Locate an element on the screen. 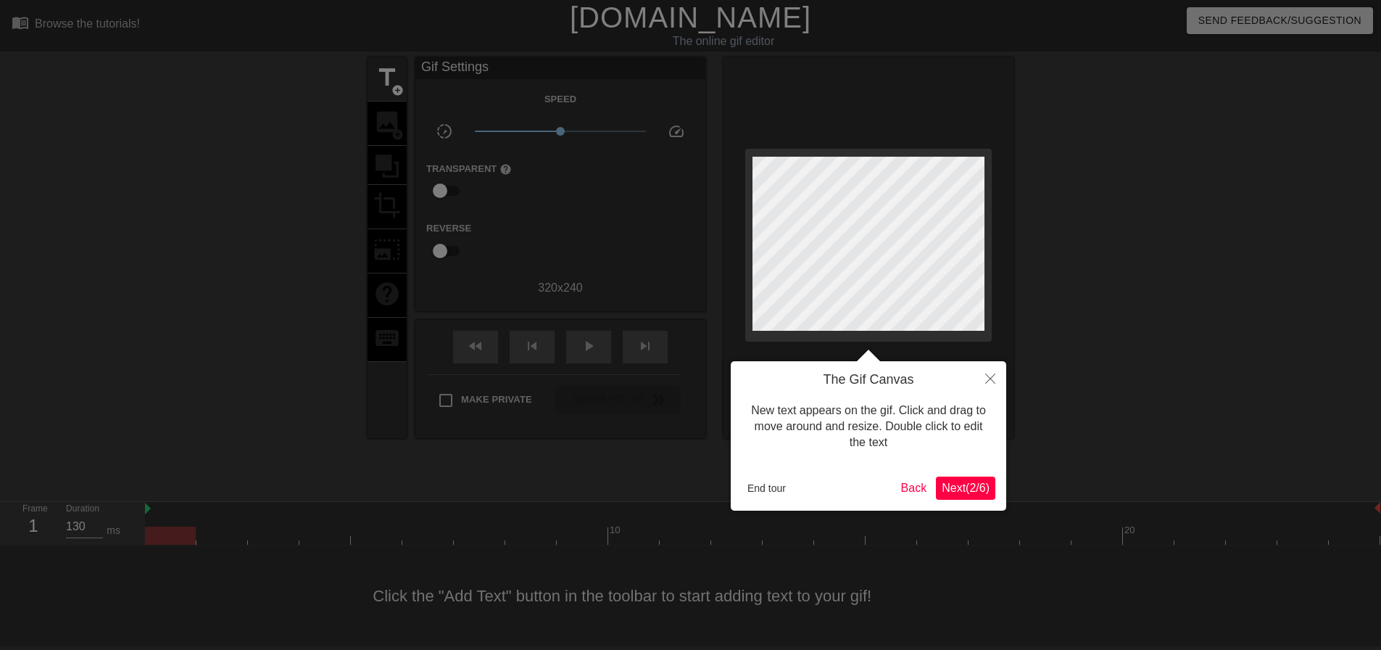 The height and width of the screenshot is (650, 1381). h4: The Gif Canvas is located at coordinates (869, 380).